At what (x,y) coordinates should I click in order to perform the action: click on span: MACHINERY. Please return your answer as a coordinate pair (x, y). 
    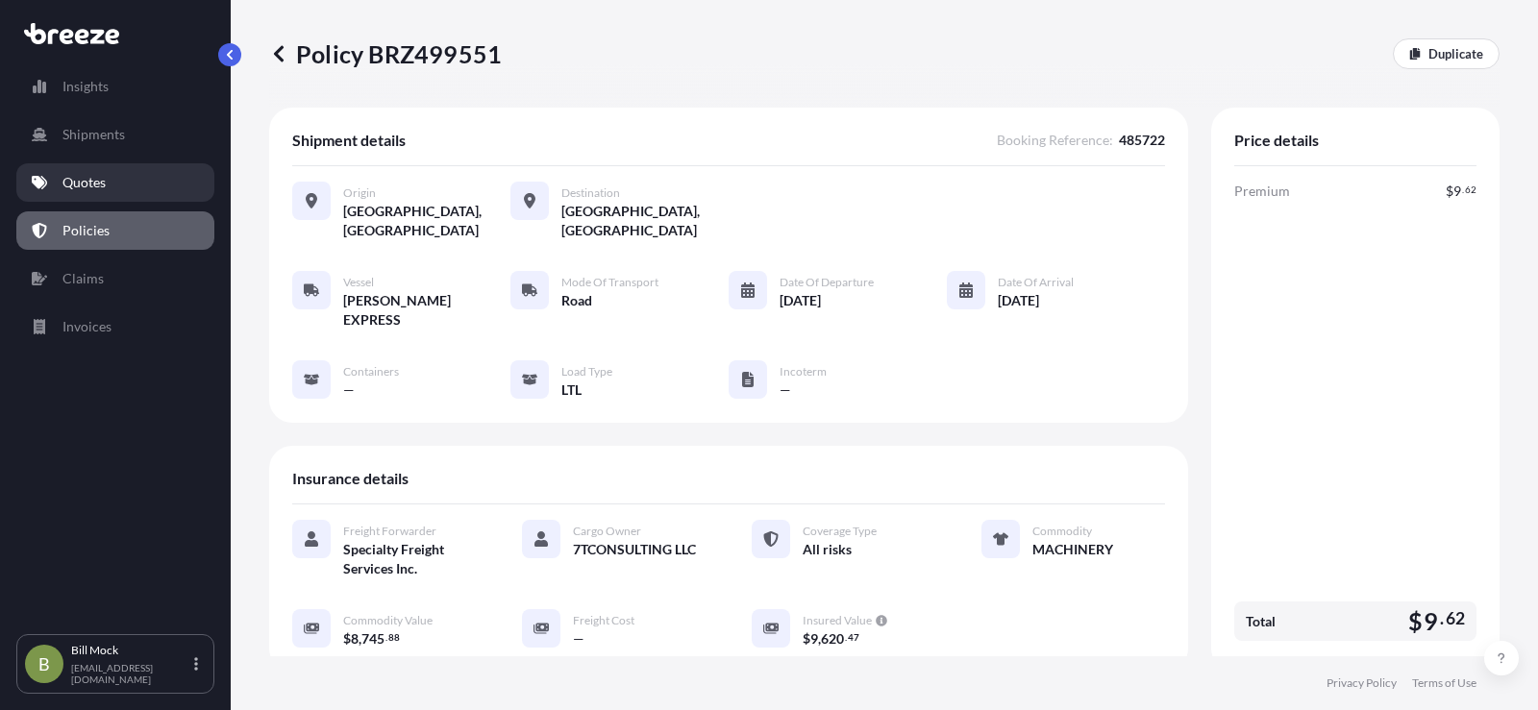
    Looking at the image, I should click on (1073, 550).